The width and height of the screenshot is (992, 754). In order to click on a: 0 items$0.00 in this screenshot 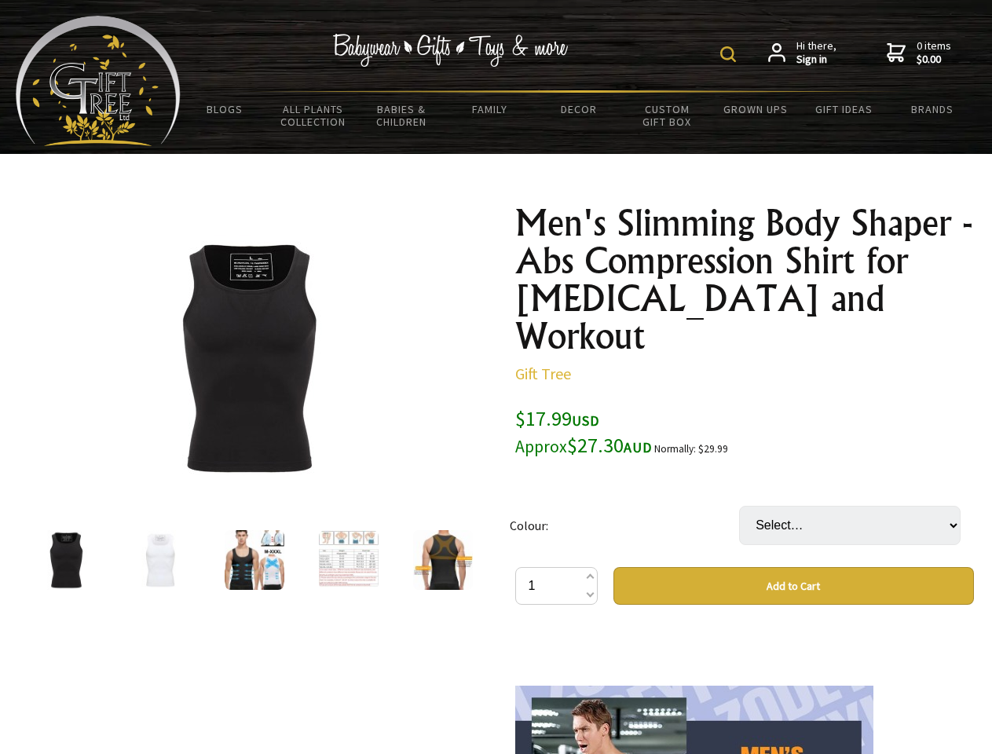, I will do `click(919, 53)`.